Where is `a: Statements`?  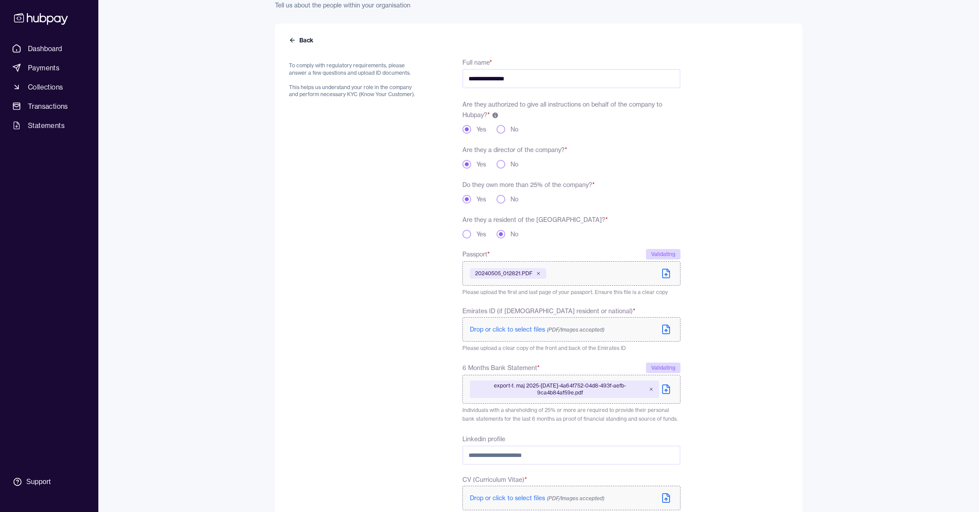
a: Statements is located at coordinates (49, 125).